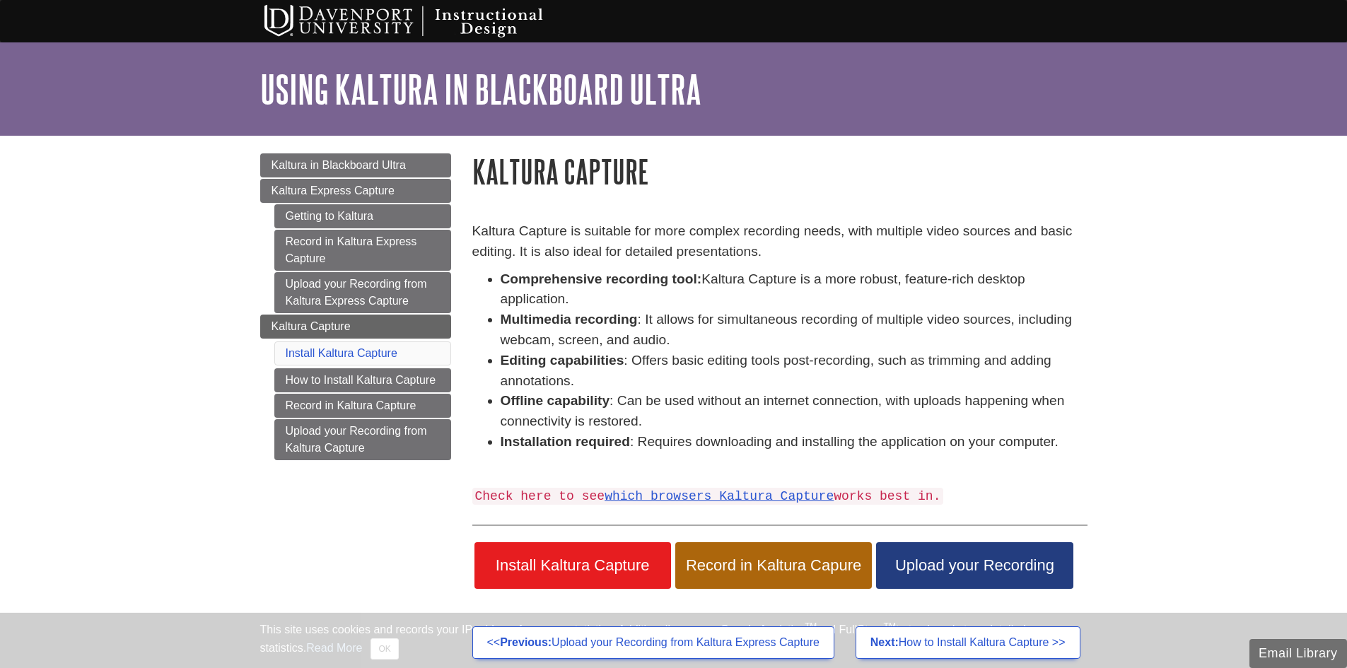 The height and width of the screenshot is (668, 1347). What do you see at coordinates (334, 648) in the screenshot?
I see `a: Read More` at bounding box center [334, 648].